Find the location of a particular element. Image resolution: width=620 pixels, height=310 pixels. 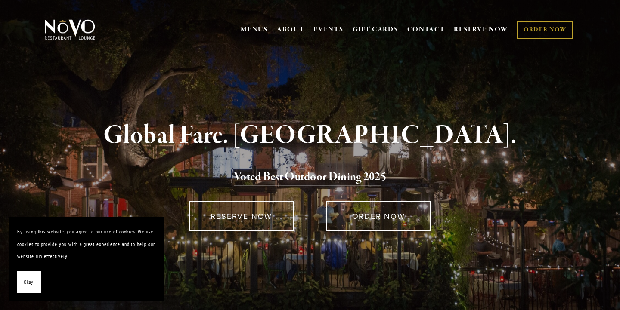

a: EVENTS is located at coordinates (328, 30).